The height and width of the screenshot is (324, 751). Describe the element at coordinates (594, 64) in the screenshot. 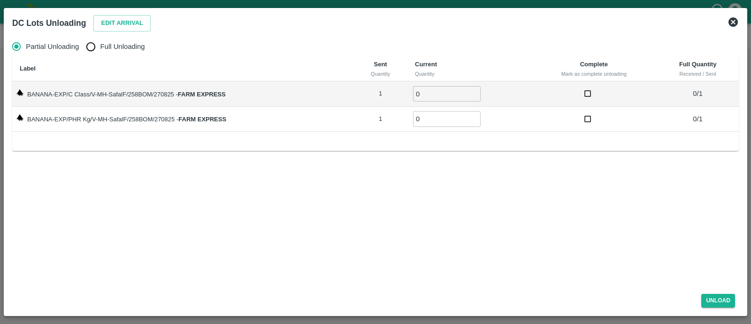

I see `b: Complete` at that location.